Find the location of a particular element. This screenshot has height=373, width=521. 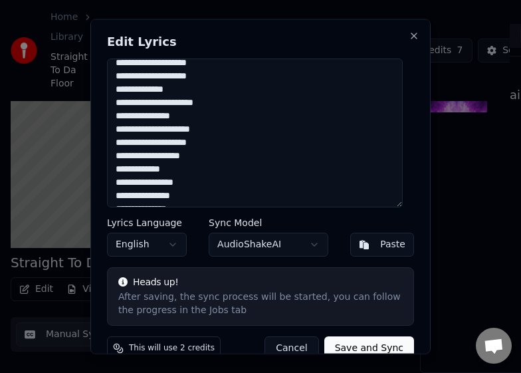

div: Heads up! is located at coordinates (260, 282).